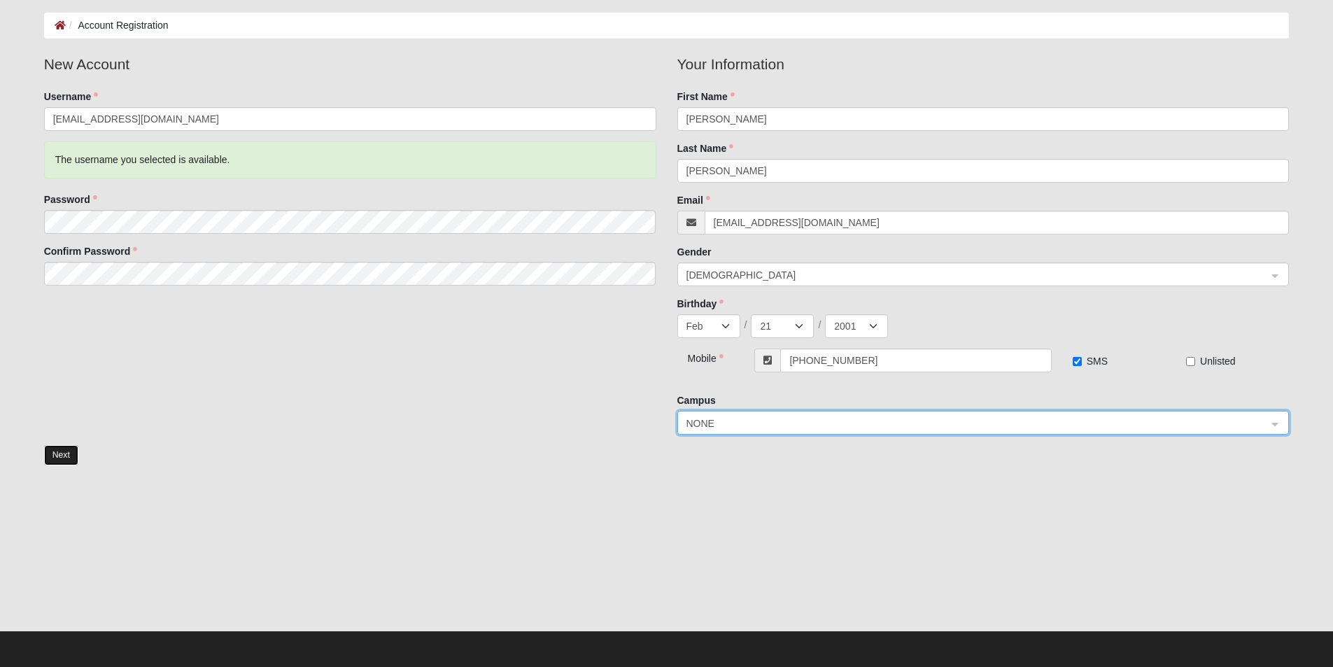 The width and height of the screenshot is (1333, 667). What do you see at coordinates (706, 148) in the screenshot?
I see `label: Last Name` at bounding box center [706, 148].